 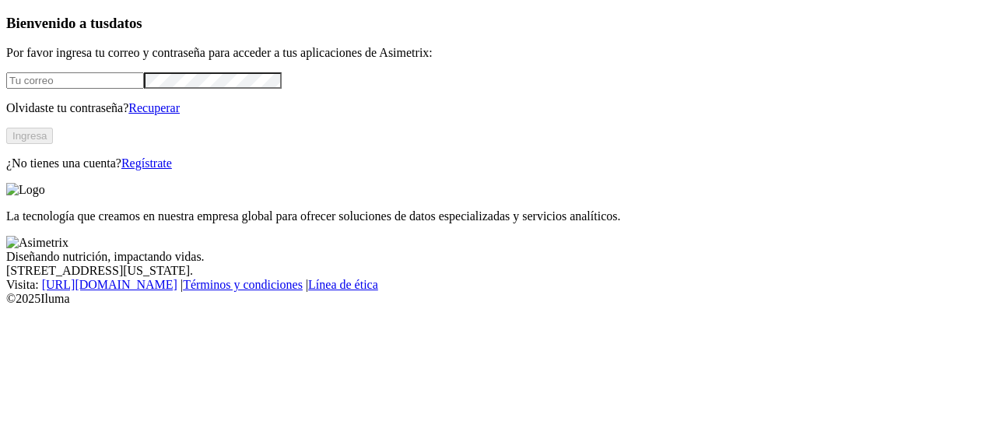 What do you see at coordinates (498, 285) in the screenshot?
I see `div: Visita : | |` at bounding box center [498, 285].